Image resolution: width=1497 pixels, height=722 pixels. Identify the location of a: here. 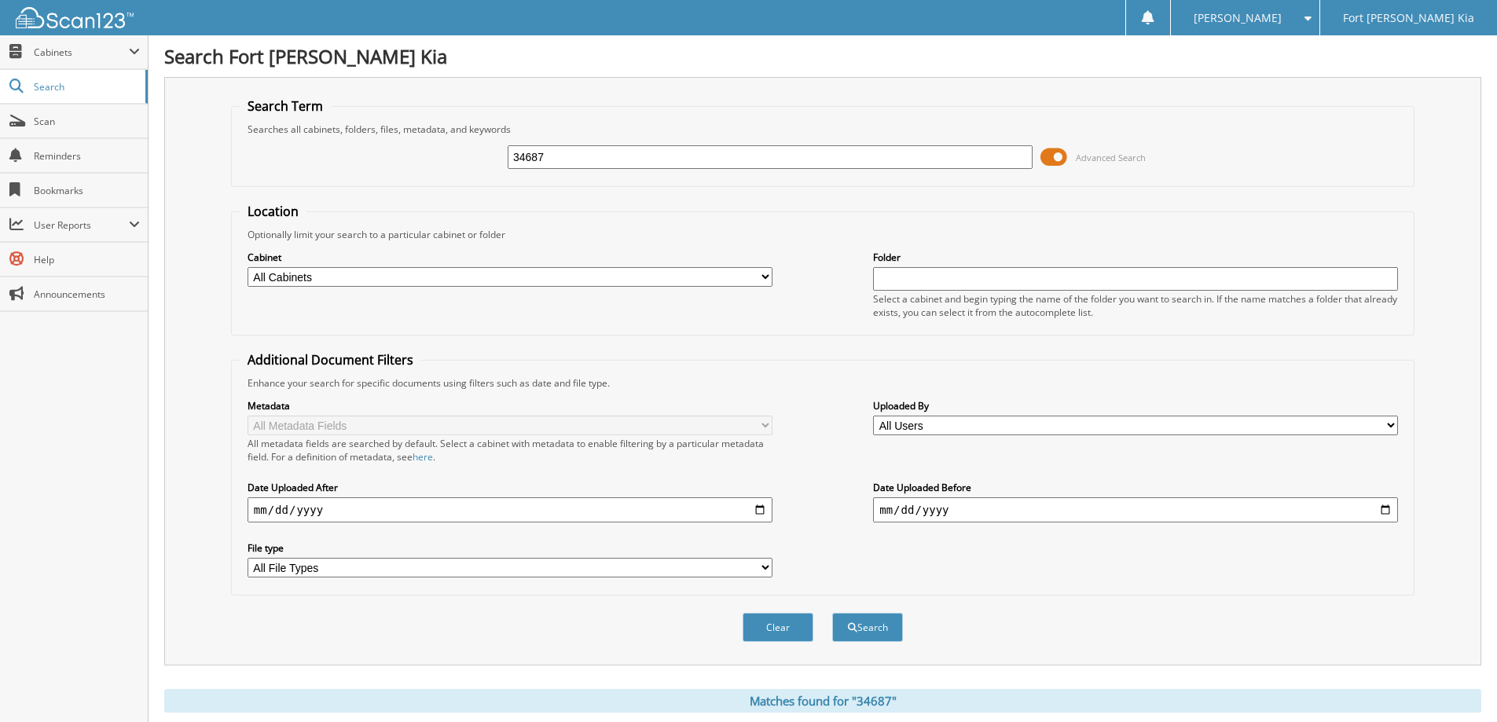
(423, 457).